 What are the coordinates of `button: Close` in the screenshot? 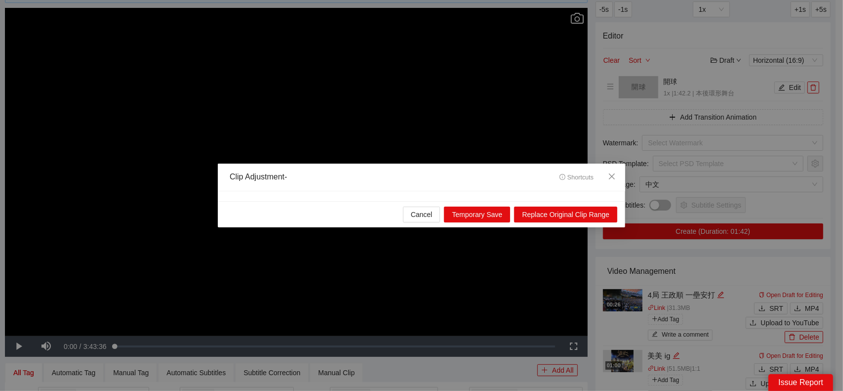 It's located at (612, 177).